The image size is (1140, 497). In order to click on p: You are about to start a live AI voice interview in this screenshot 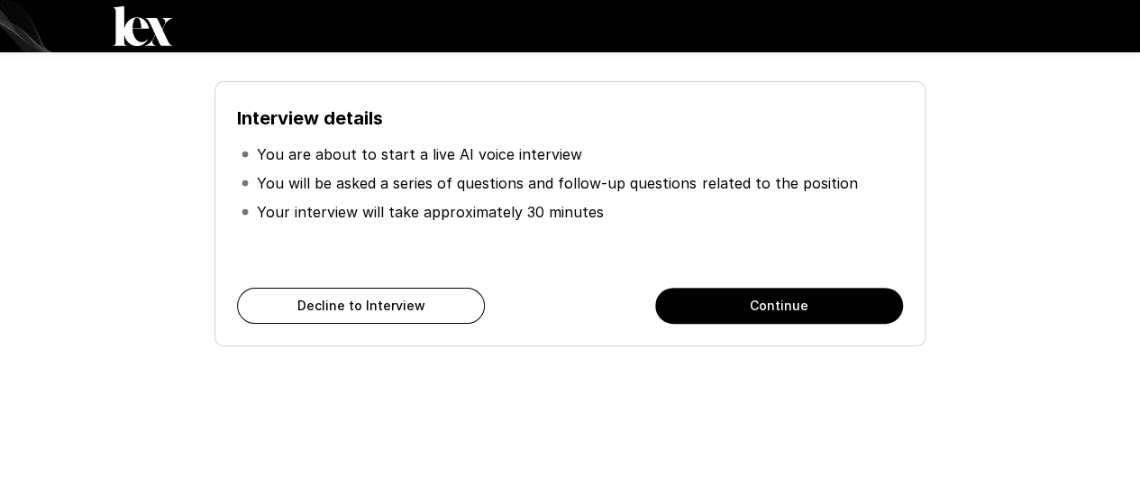, I will do `click(419, 154)`.